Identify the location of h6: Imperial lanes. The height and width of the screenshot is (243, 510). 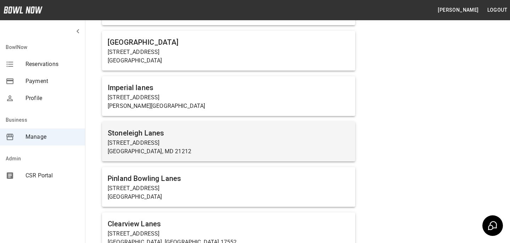
(228, 87).